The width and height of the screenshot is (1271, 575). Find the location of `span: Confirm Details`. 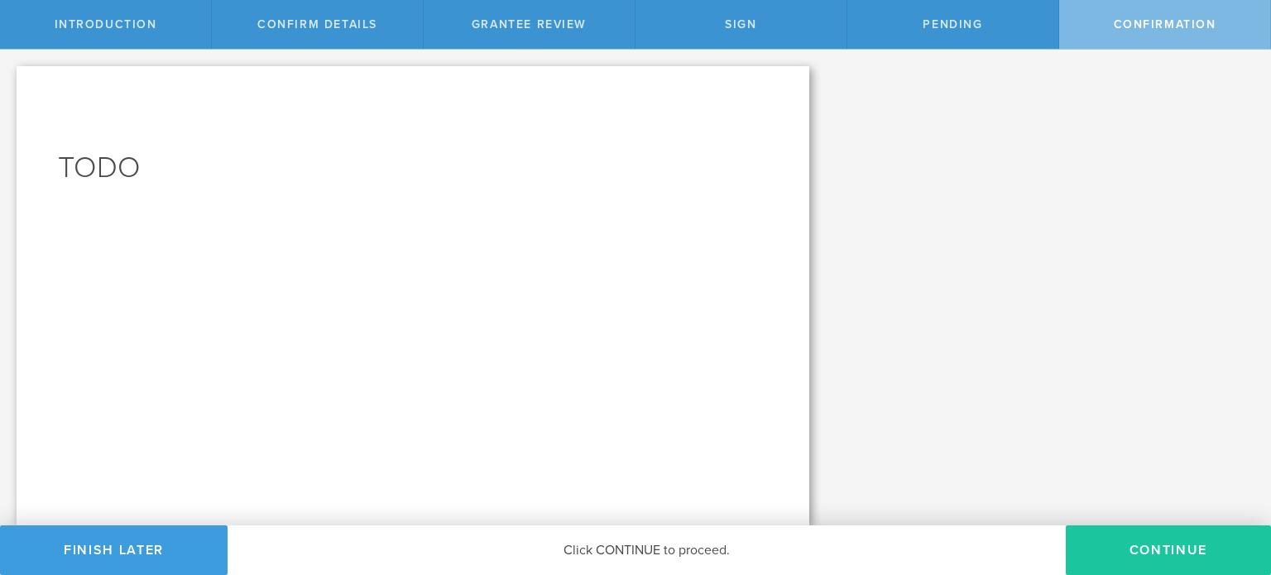

span: Confirm Details is located at coordinates (317, 24).